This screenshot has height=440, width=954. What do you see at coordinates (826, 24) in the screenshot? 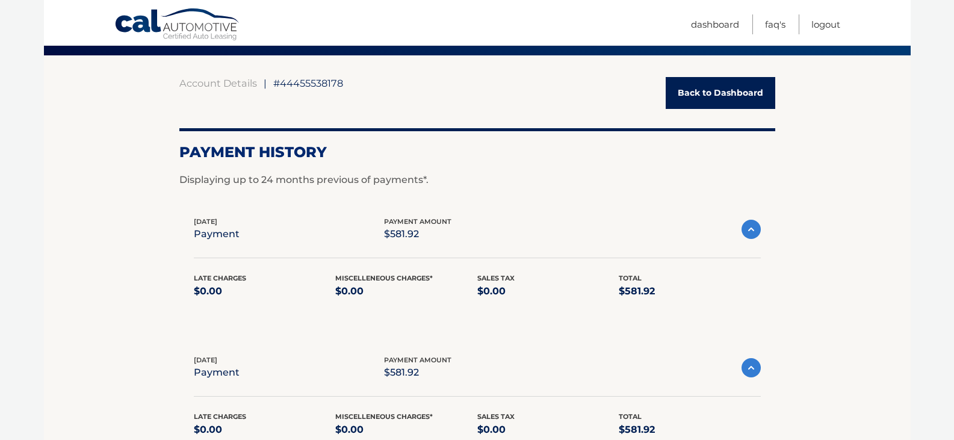
I see `a: Logout` at bounding box center [826, 24].